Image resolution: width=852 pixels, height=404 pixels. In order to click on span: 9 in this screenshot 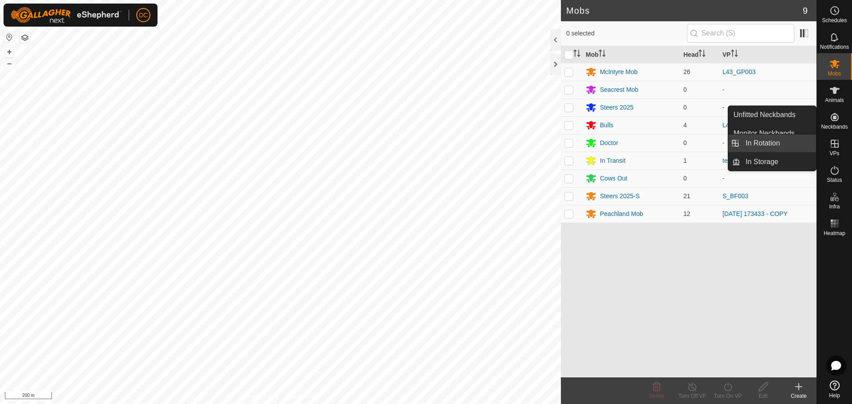, I will do `click(805, 11)`.